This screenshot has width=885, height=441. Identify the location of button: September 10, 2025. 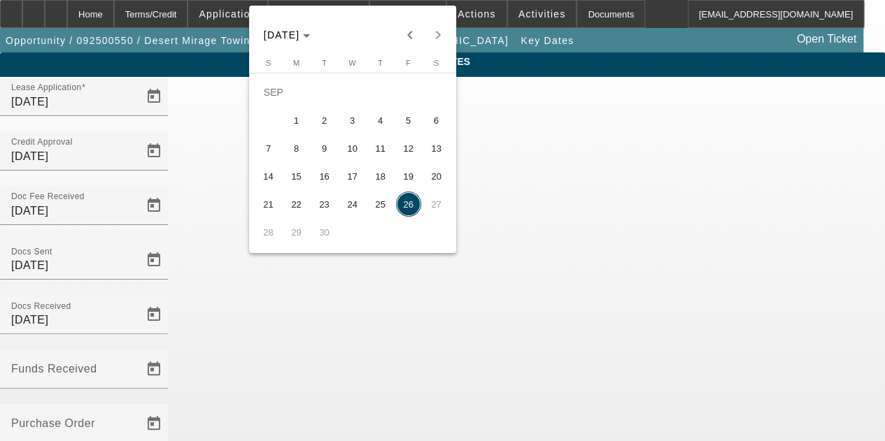
(353, 148).